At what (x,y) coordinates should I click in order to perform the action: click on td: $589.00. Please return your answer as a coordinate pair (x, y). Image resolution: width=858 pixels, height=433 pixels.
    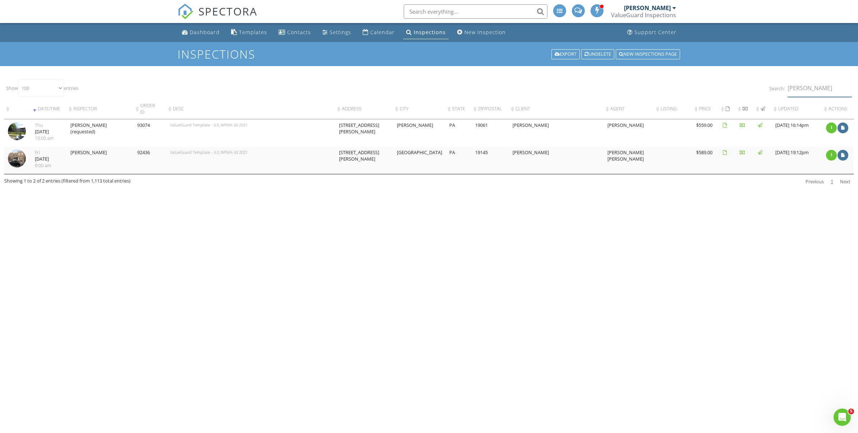
    Looking at the image, I should click on (706, 160).